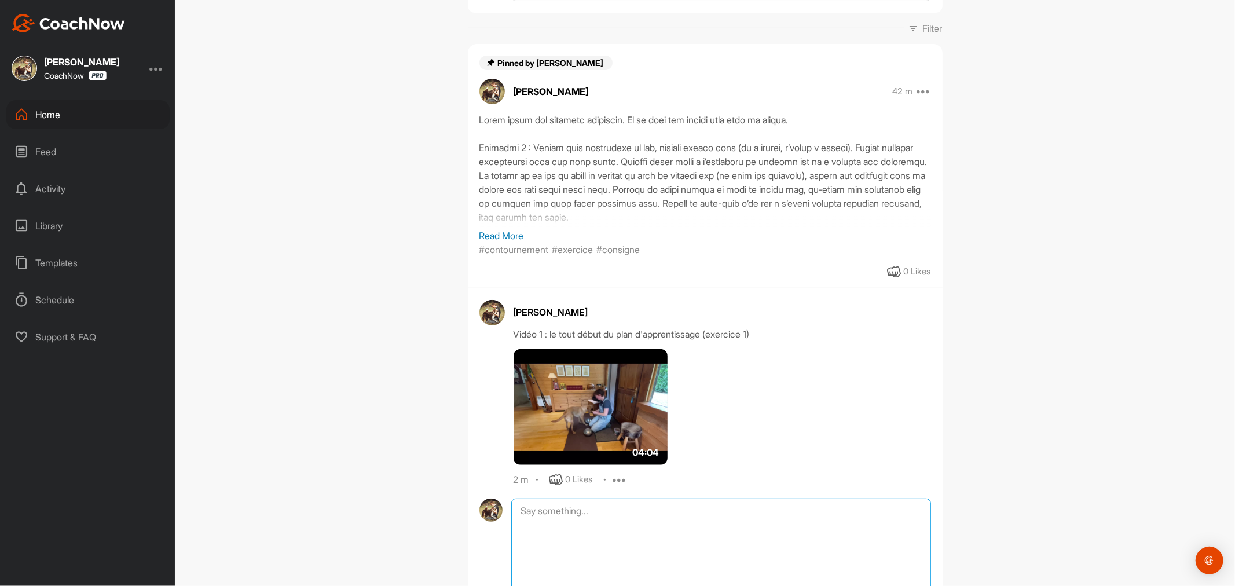 The image size is (1235, 586). What do you see at coordinates (902, 92) in the screenshot?
I see `p: 42 m` at bounding box center [902, 92].